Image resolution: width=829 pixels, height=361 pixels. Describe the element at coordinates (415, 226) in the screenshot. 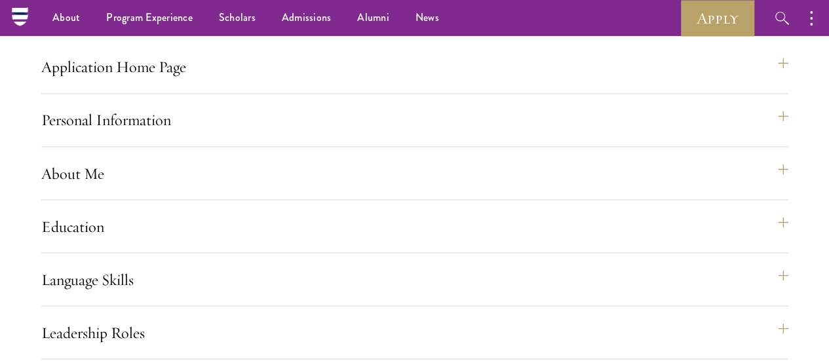

I see `button: Education` at that location.